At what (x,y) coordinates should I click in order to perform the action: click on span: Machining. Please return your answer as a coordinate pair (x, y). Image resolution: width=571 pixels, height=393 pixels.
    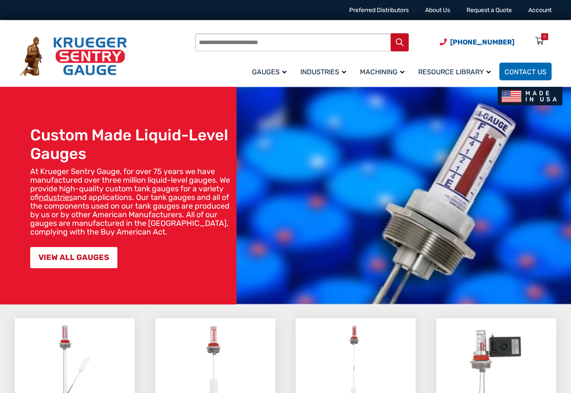
    Looking at the image, I should click on (382, 72).